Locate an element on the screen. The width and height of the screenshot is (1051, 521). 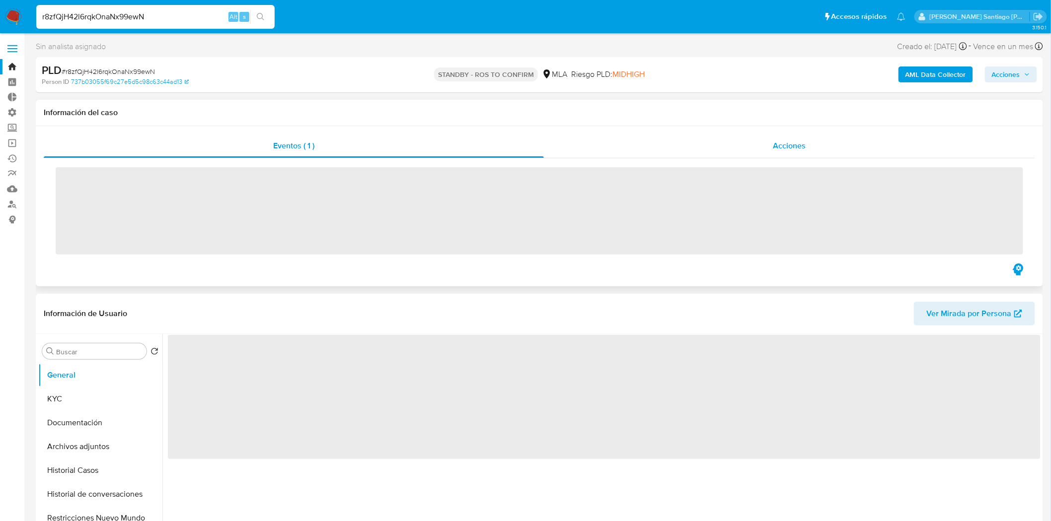
span: Ver Mirada por Persona is located at coordinates (969, 314).